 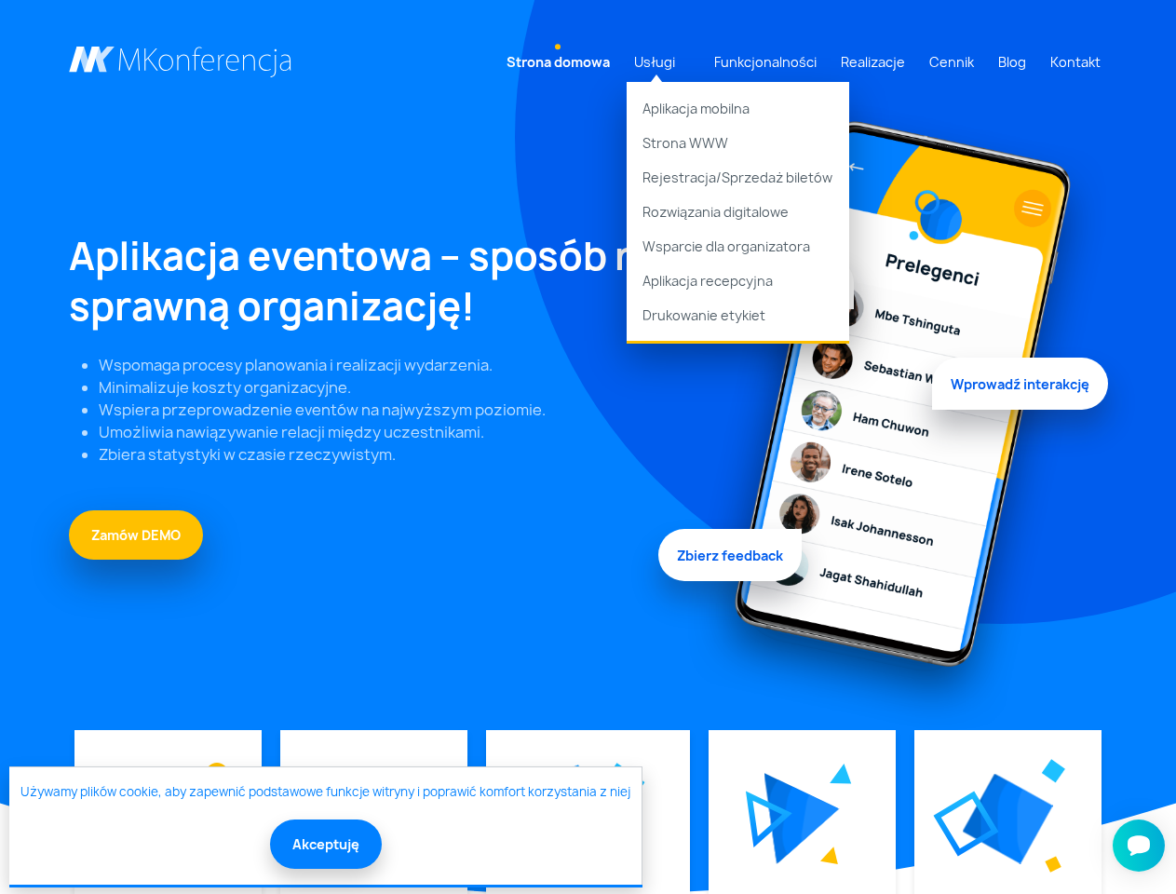 I want to click on span: Zbierz feedback, so click(x=730, y=551).